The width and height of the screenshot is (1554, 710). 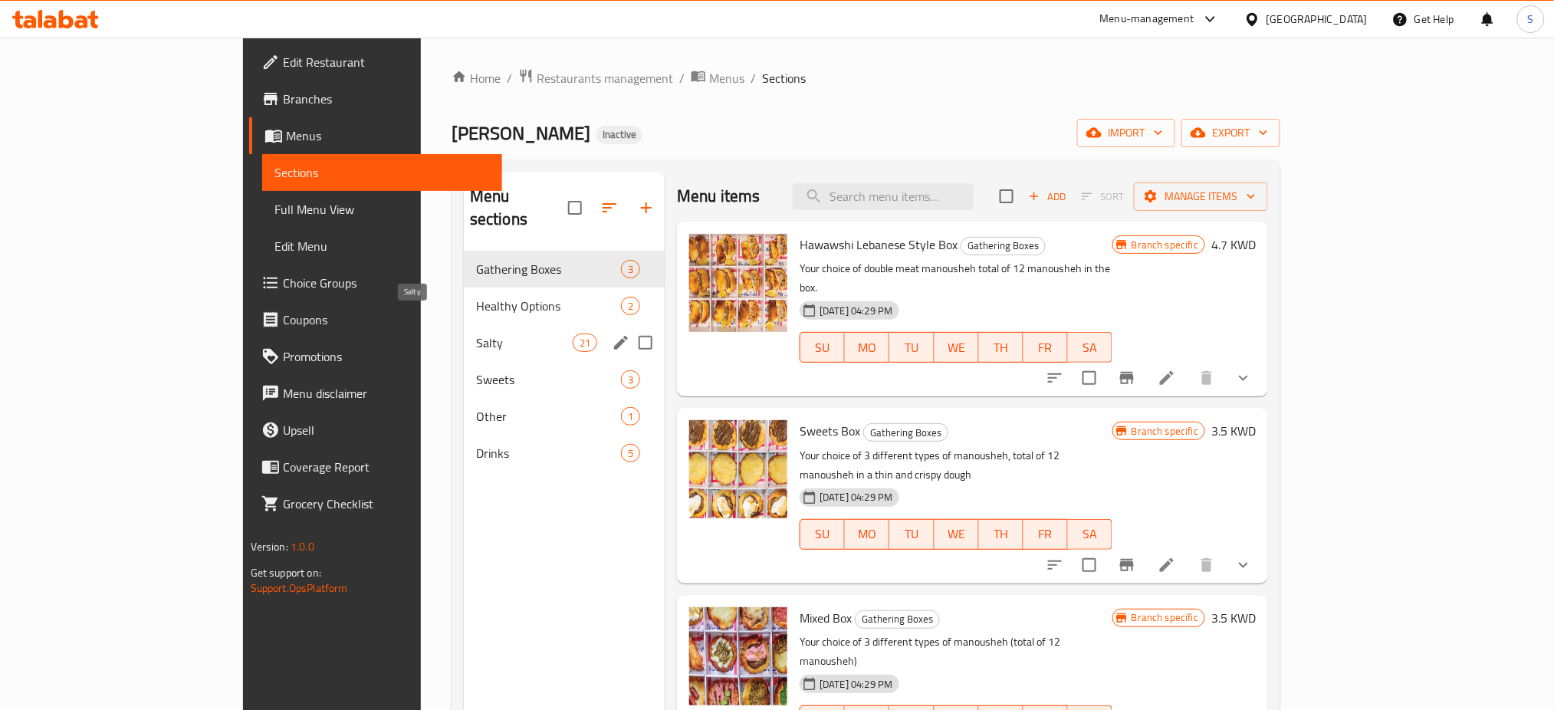 What do you see at coordinates (1243, 378) in the screenshot?
I see `button: show more` at bounding box center [1243, 378].